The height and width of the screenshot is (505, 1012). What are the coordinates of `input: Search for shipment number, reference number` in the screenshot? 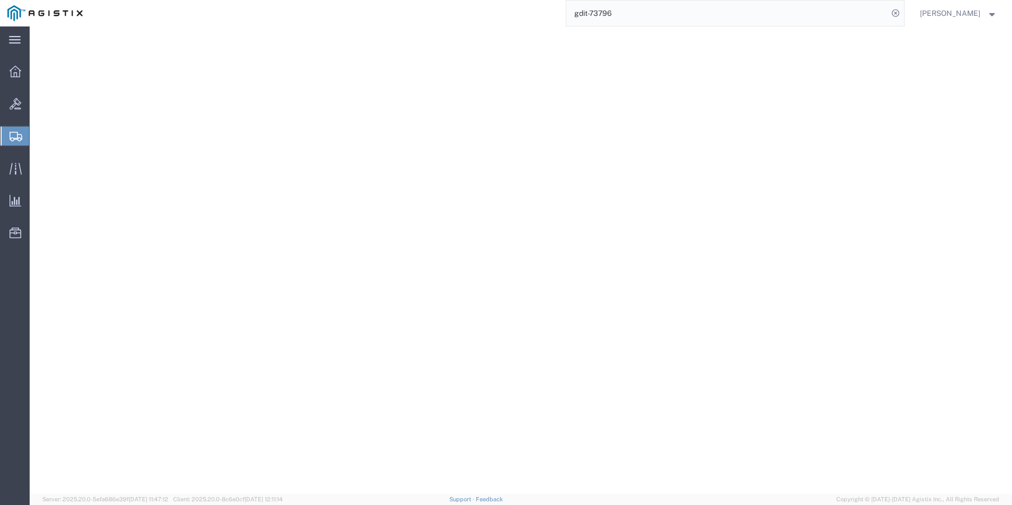 It's located at (727, 13).